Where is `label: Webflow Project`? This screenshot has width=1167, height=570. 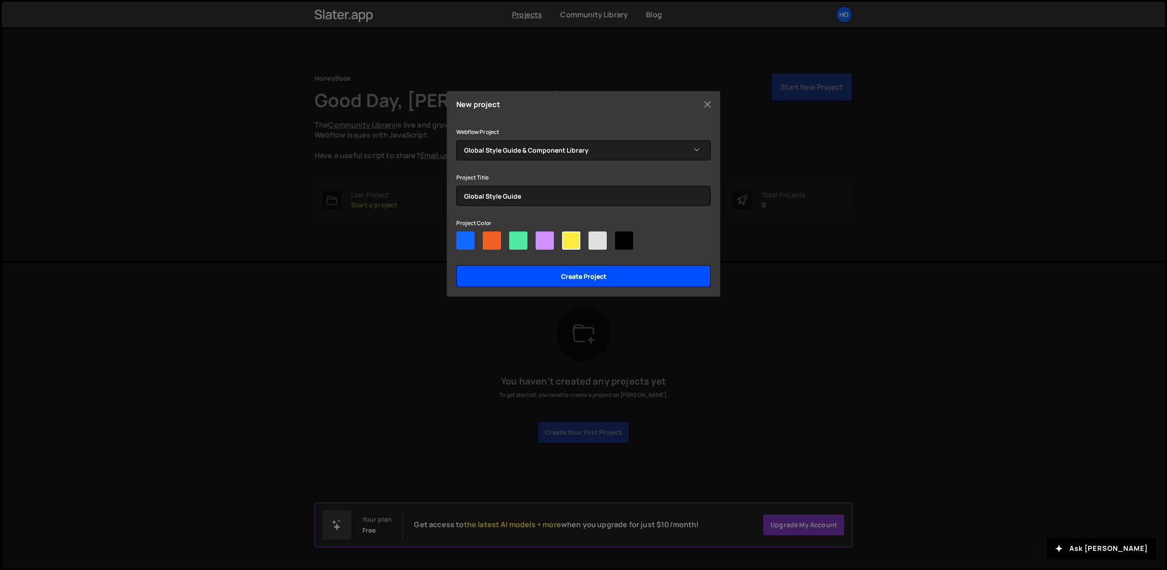 label: Webflow Project is located at coordinates (478, 132).